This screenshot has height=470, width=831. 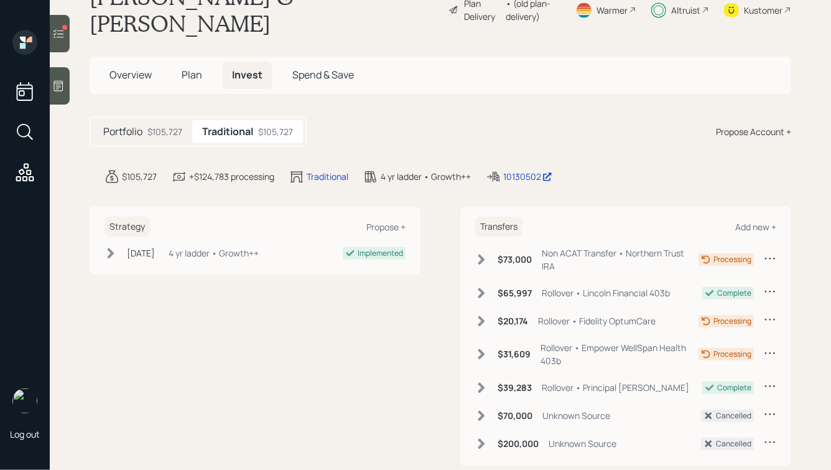 I want to click on span: Invest, so click(x=247, y=75).